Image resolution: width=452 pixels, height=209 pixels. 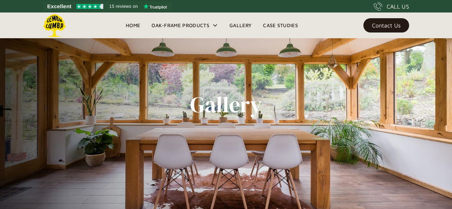 What do you see at coordinates (90, 6) in the screenshot?
I see `img: Trustpilot 4.5 stars` at bounding box center [90, 6].